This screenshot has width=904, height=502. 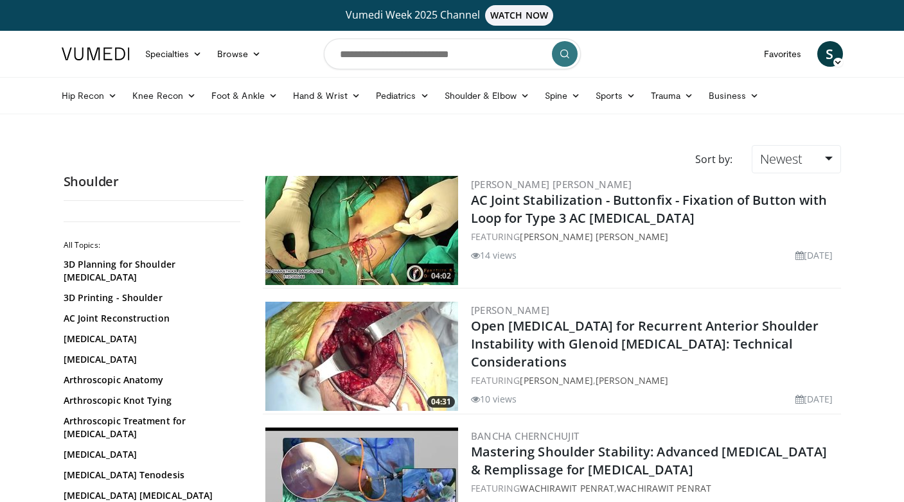 What do you see at coordinates (96, 54) in the screenshot?
I see `img: VuMedi Logo` at bounding box center [96, 54].